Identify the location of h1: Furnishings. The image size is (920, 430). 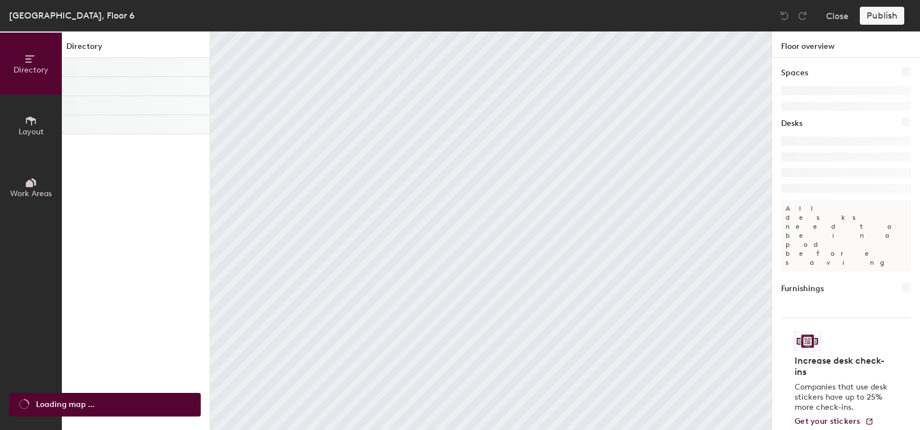
(803, 289).